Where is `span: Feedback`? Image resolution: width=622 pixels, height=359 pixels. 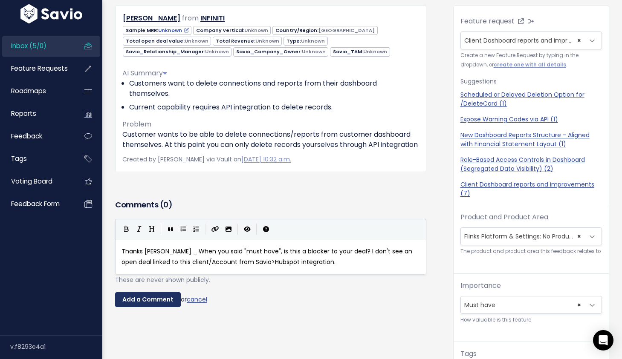
span: Feedback is located at coordinates (26, 136).